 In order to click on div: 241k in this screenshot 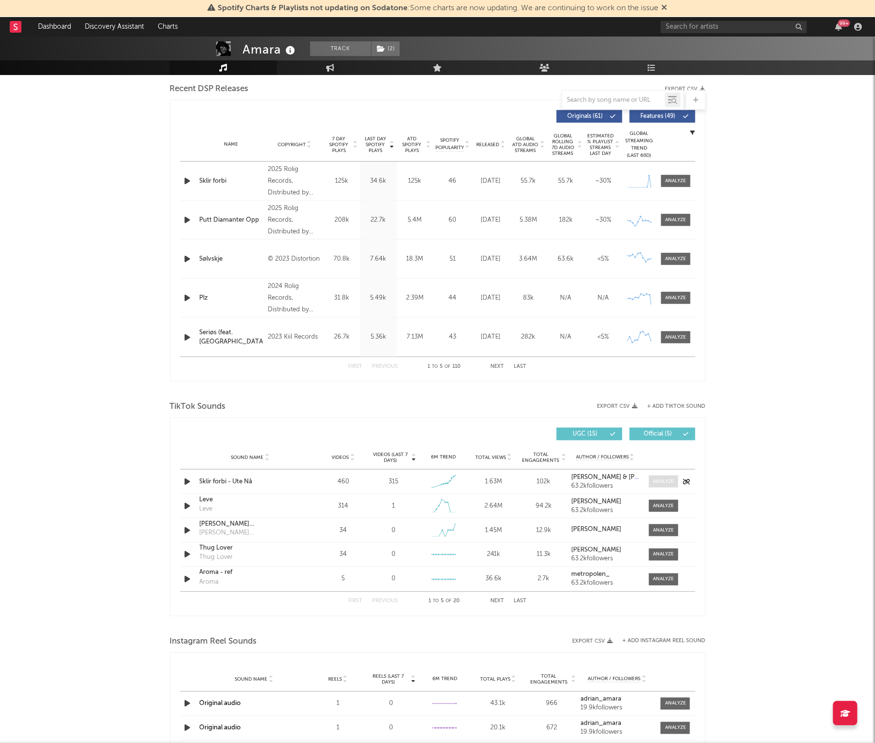, I will do `click(493, 555)`.